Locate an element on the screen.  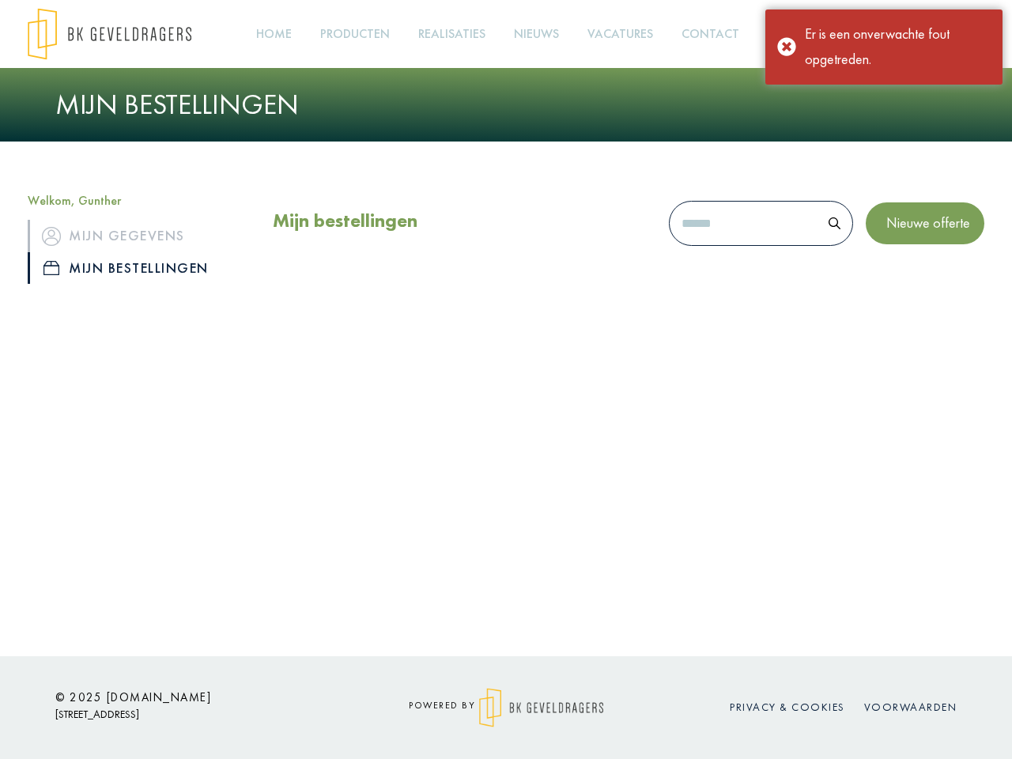
h5: Welkom, Gunther is located at coordinates (138, 200).